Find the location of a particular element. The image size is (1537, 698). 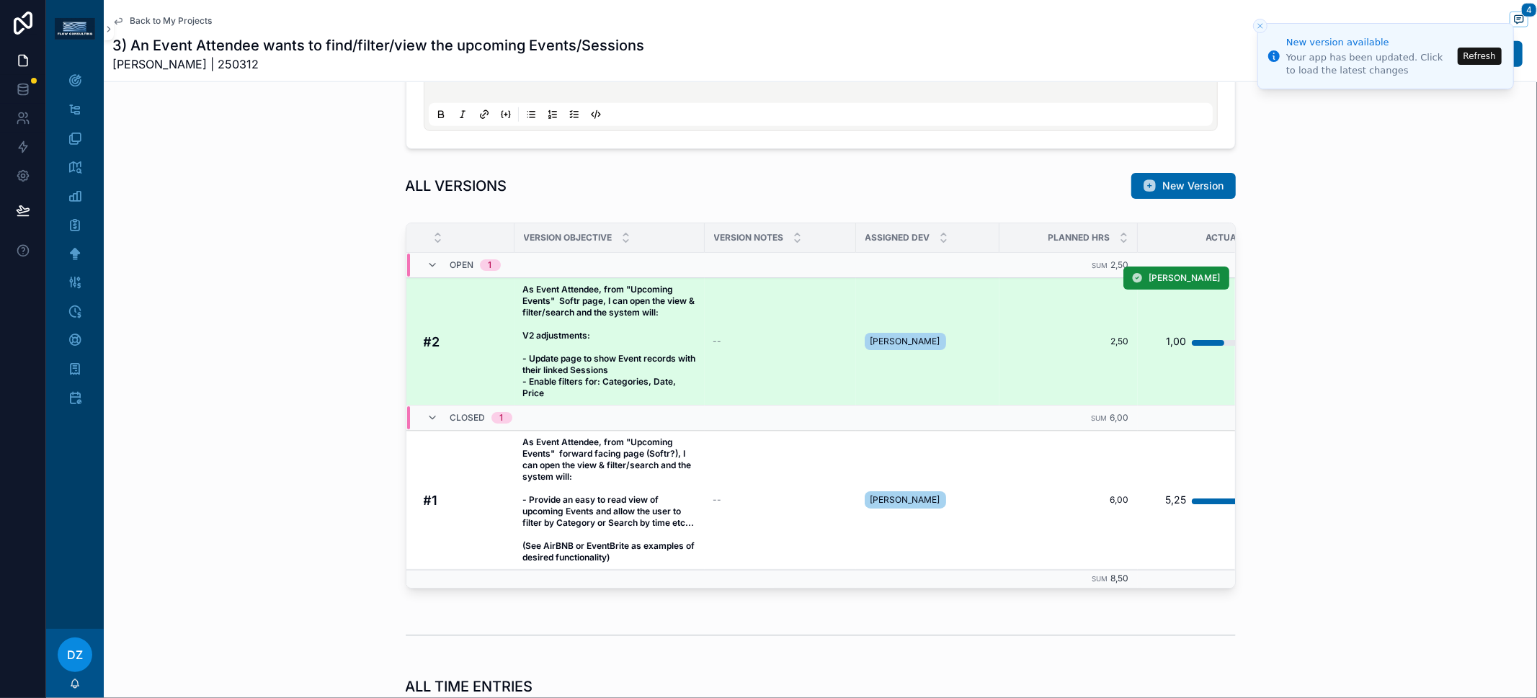

div: scrollable content is located at coordinates (75, 244).